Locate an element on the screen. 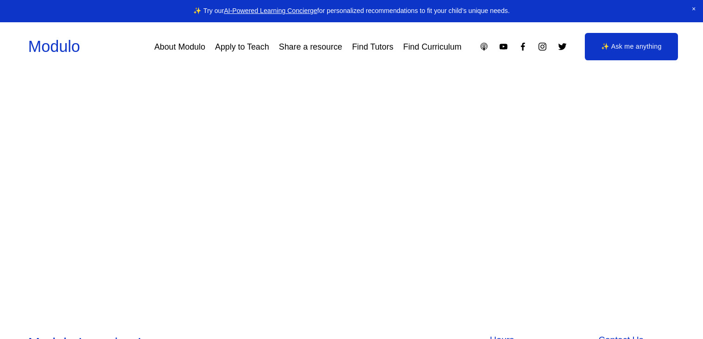 The width and height of the screenshot is (703, 339). a: Twitter is located at coordinates (562, 46).